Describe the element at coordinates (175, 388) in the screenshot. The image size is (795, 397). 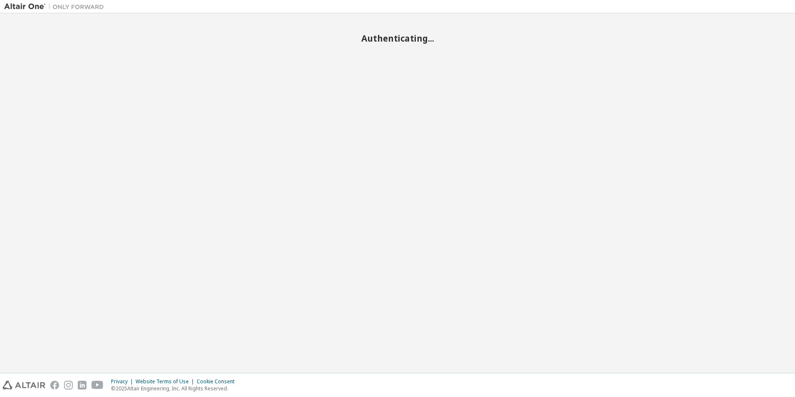
I see `p: © 2025 Altair Engineering, Inc. All Rights Reserved.` at that location.